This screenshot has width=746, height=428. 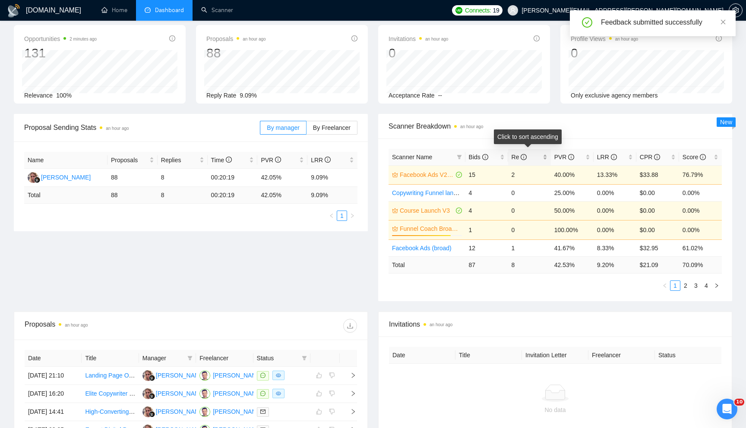 I want to click on td: $ 21.09, so click(x=657, y=265).